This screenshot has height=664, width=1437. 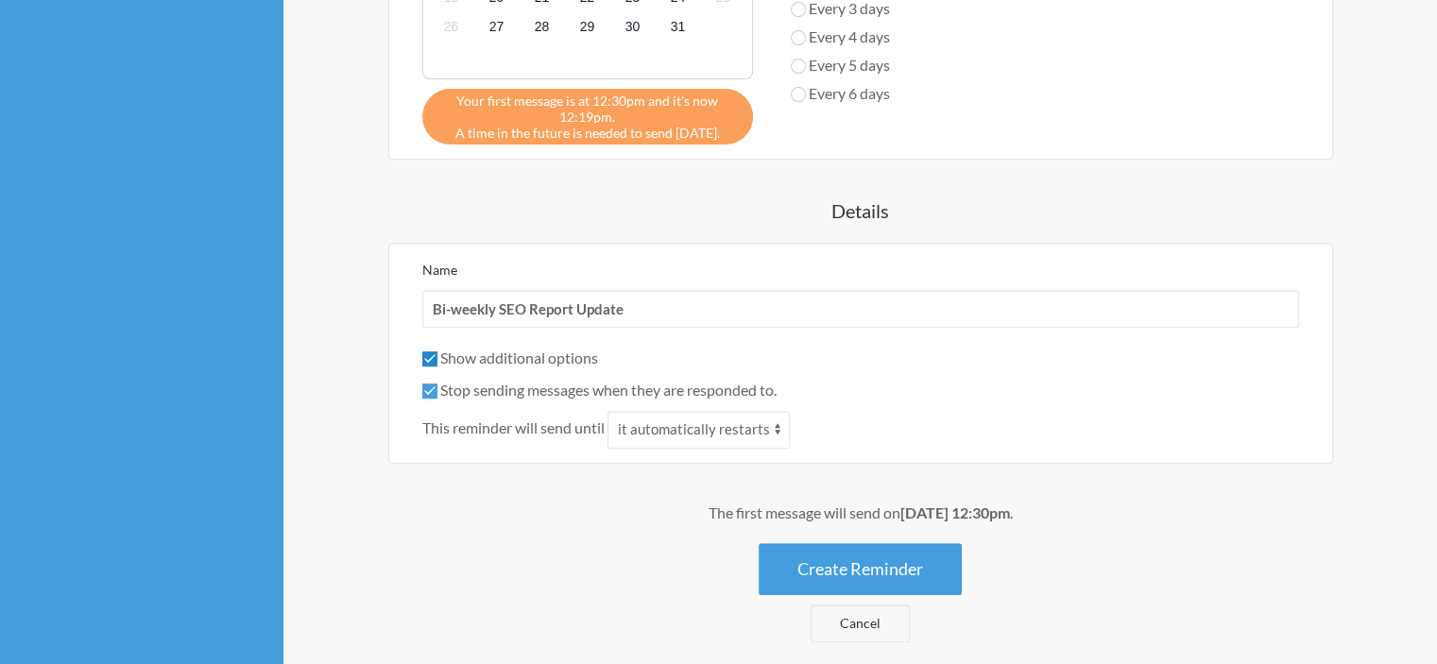 What do you see at coordinates (510, 357) in the screenshot?
I see `label: Show additional options` at bounding box center [510, 357].